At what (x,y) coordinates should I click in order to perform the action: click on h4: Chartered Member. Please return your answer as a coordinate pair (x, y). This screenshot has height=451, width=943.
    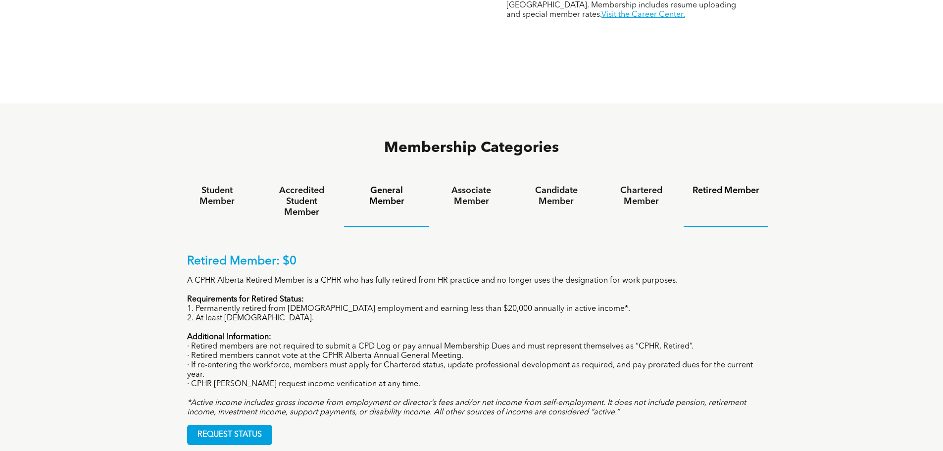
    Looking at the image, I should click on (641, 196).